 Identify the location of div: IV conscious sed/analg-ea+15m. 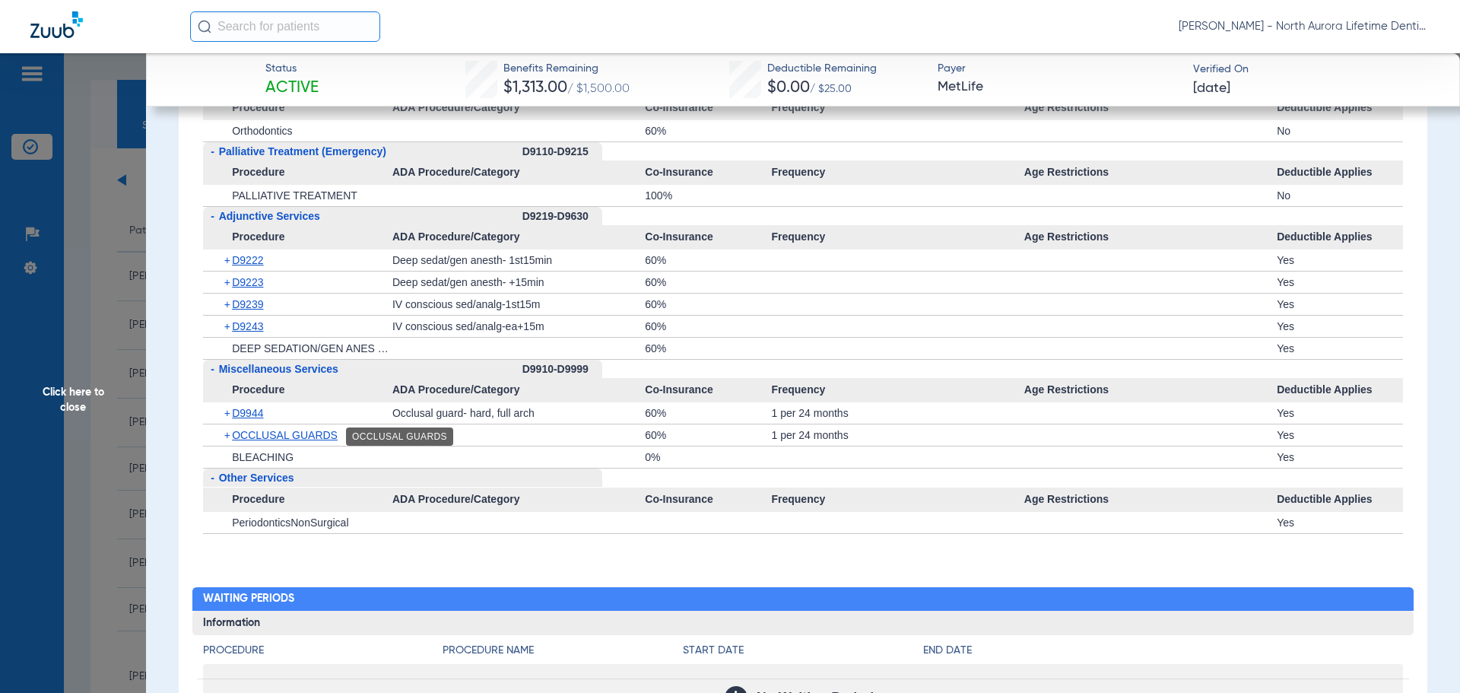
(519, 326).